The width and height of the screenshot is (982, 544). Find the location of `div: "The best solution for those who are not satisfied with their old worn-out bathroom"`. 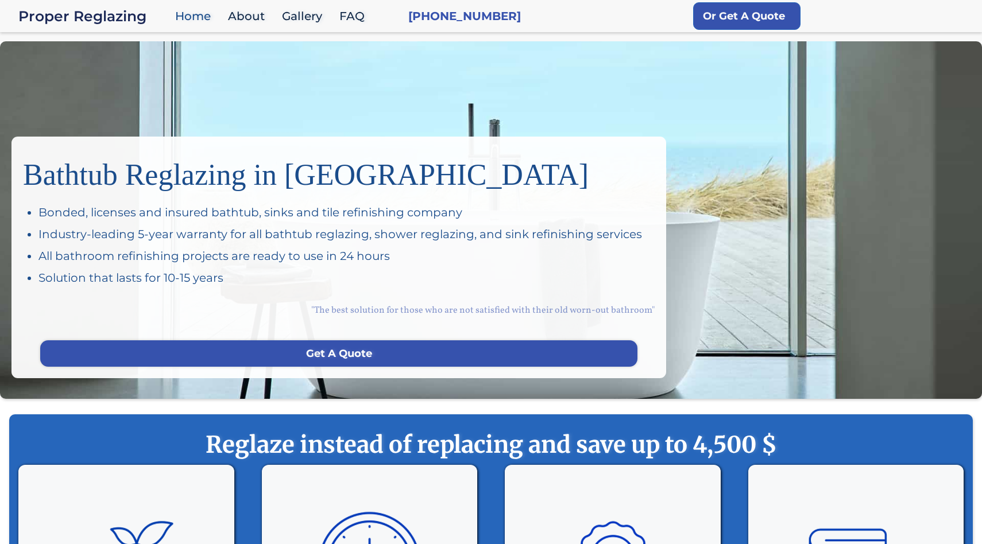

div: "The best solution for those who are not satisfied with their old worn-out bathroom" is located at coordinates (339, 310).